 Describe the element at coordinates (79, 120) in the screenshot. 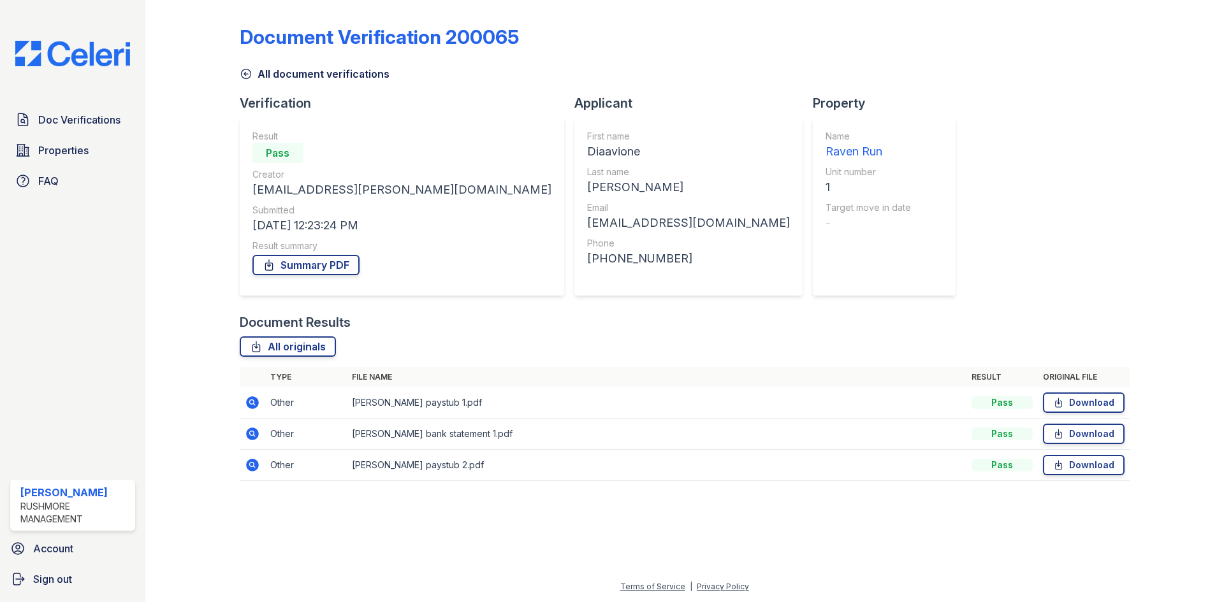

I see `span: Doc Verifications` at that location.